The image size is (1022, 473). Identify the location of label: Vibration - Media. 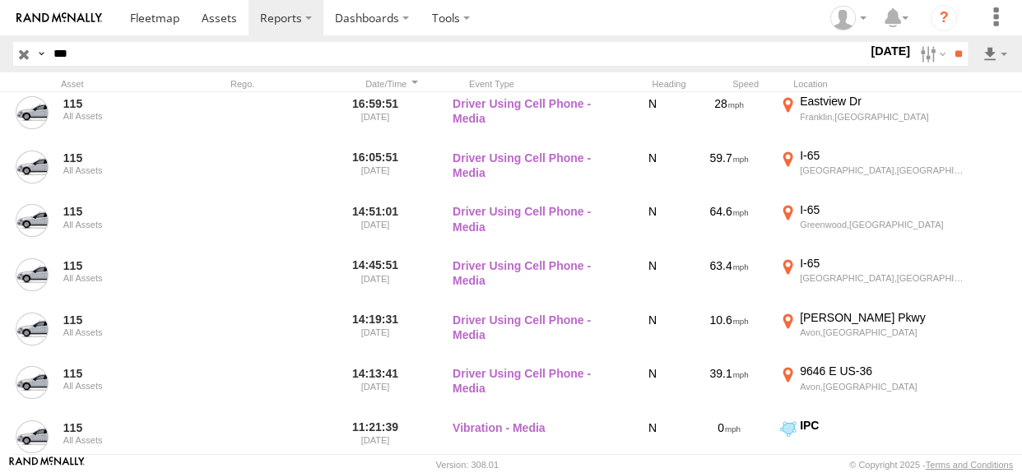
(535, 444).